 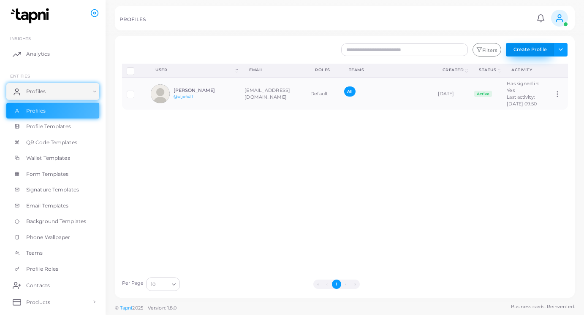 I want to click on a: logo, so click(x=31, y=16).